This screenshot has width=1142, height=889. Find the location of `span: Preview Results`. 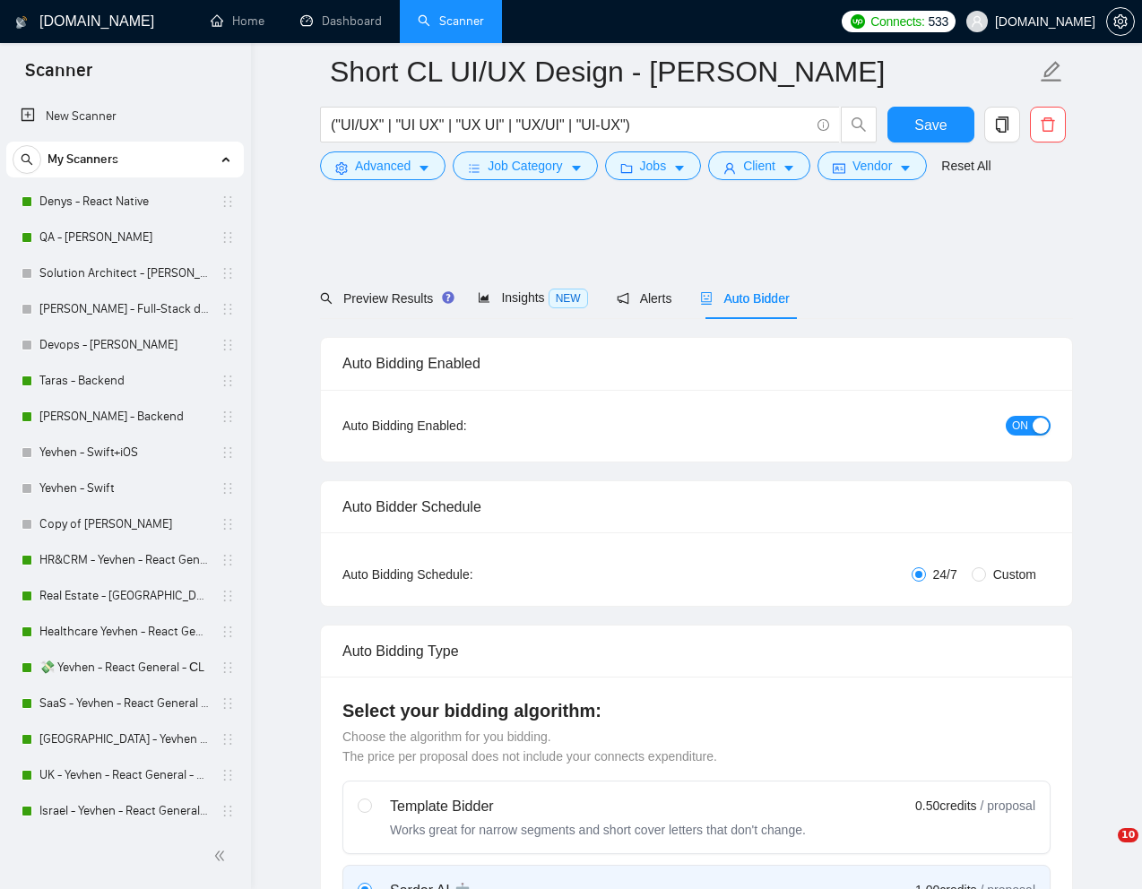

span: Preview Results is located at coordinates (384, 298).